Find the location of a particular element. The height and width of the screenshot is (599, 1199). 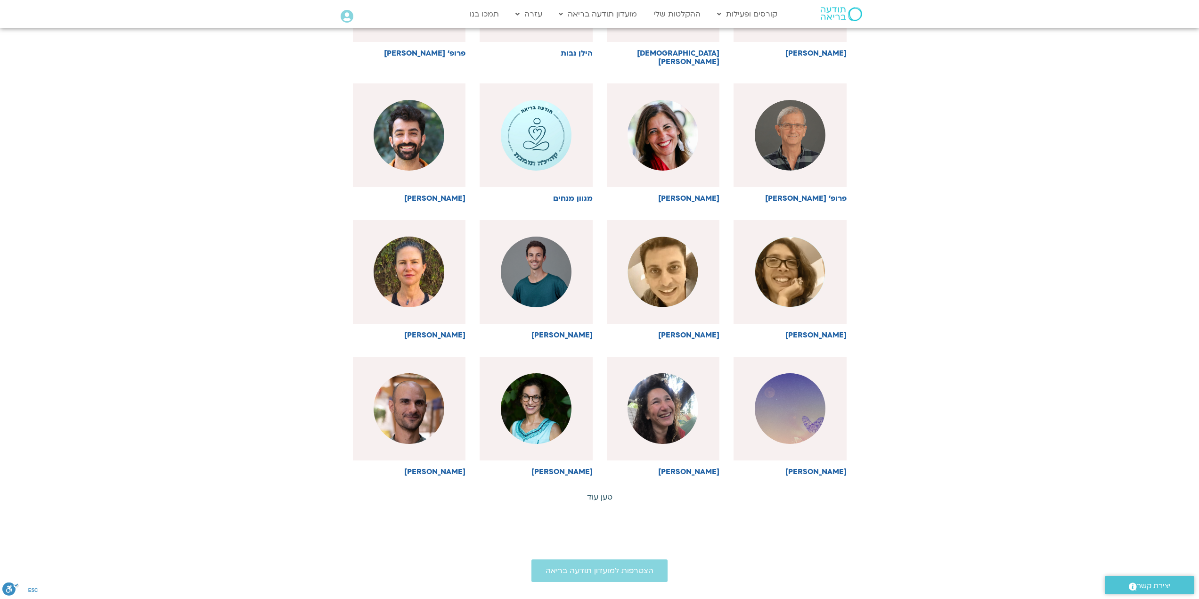

img: %D7%9E%D7%99%D7%A8%D7%94-%D7%A8%D7%92%D7%91-%D7%A2%D7%9E%D7%95%D7%93-%D7%9E%D7%A8%D7%A6%D7%94.png is located at coordinates (663, 408).